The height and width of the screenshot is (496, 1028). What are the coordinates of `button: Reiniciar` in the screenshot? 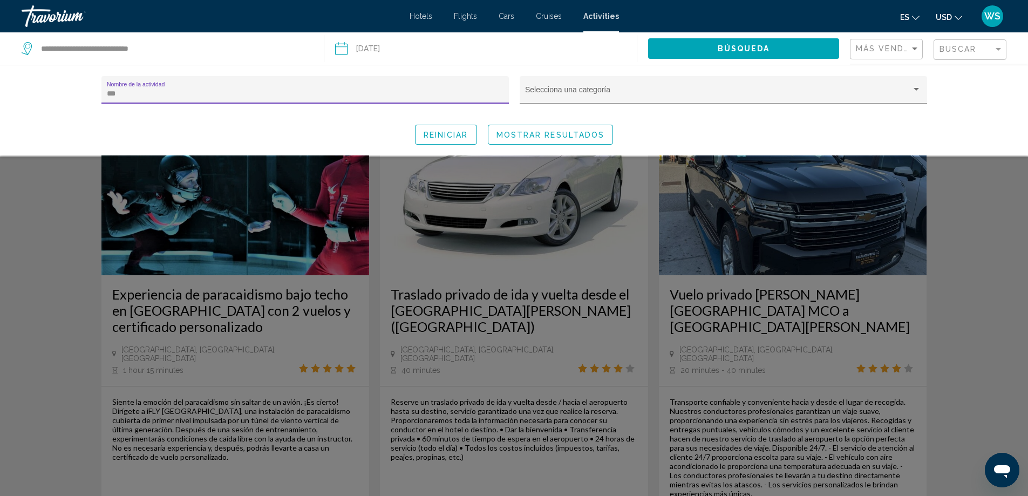 It's located at (446, 134).